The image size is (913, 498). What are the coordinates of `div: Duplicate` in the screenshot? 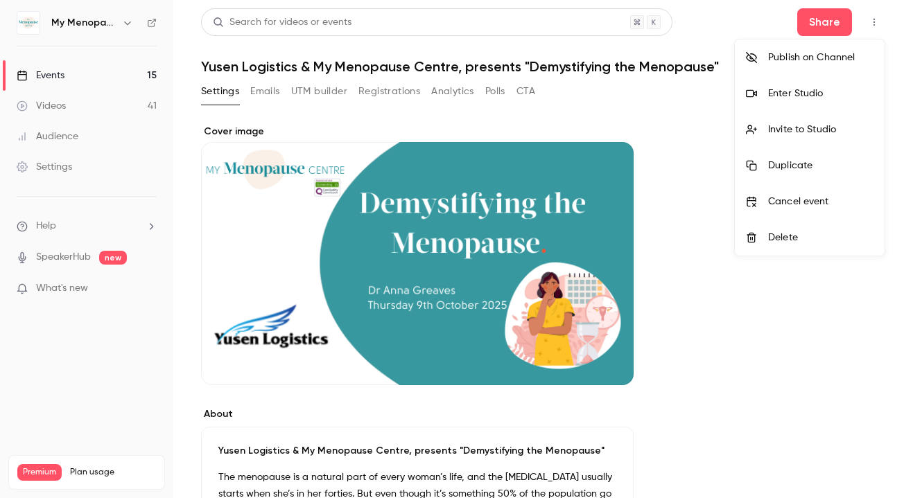 It's located at (820, 166).